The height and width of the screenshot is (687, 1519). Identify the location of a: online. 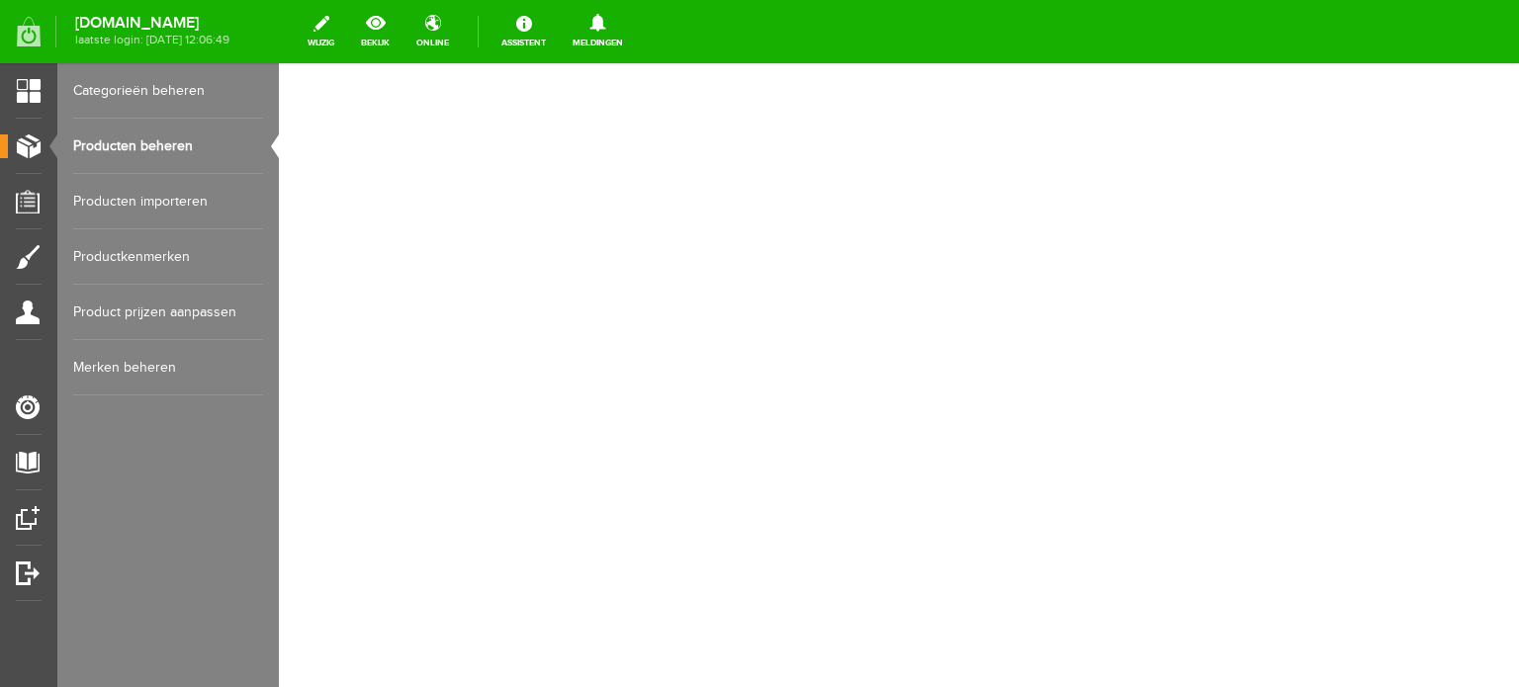
(432, 32).